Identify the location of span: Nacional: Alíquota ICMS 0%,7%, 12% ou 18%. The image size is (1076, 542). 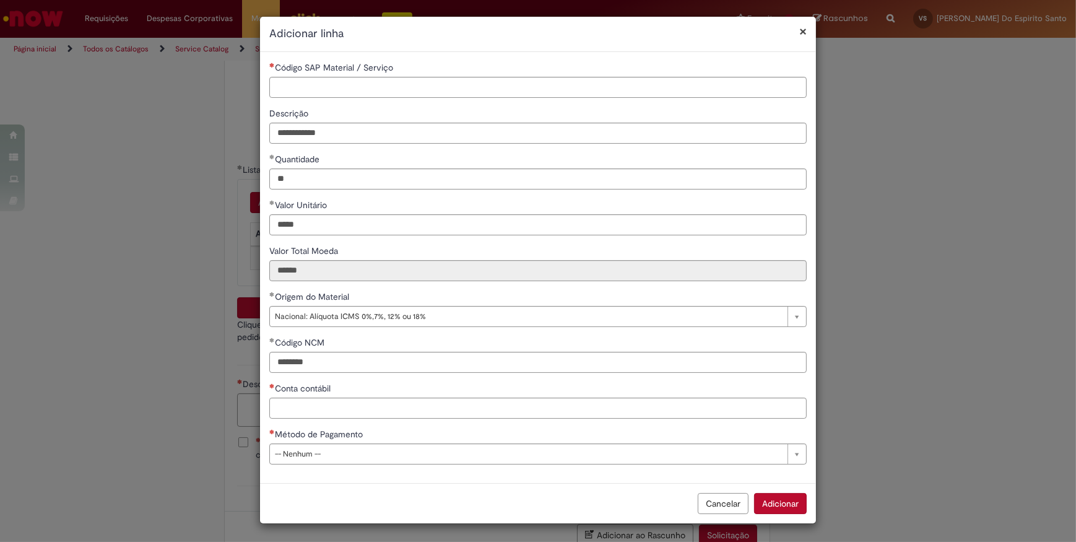
(528, 316).